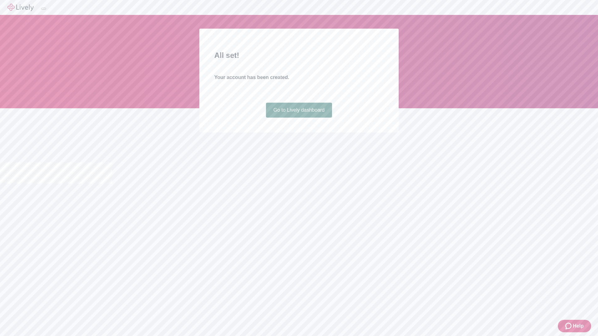 The image size is (598, 336). I want to click on svg: Zendesk support icon, so click(569, 326).